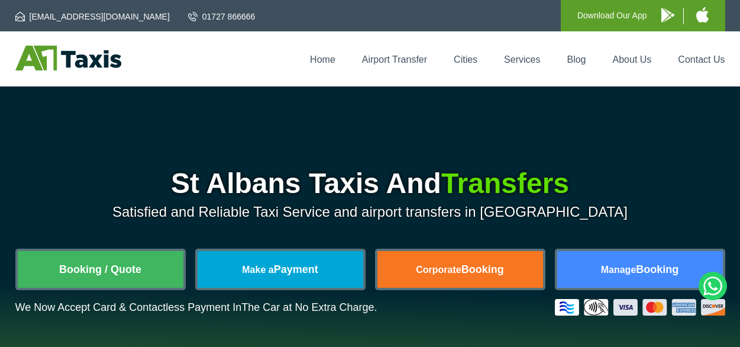  What do you see at coordinates (633, 59) in the screenshot?
I see `a: About Us` at bounding box center [633, 59].